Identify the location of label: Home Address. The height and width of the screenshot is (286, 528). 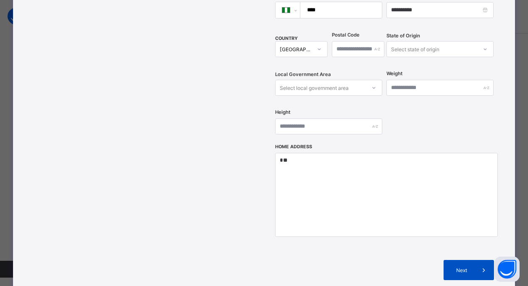
(294, 147).